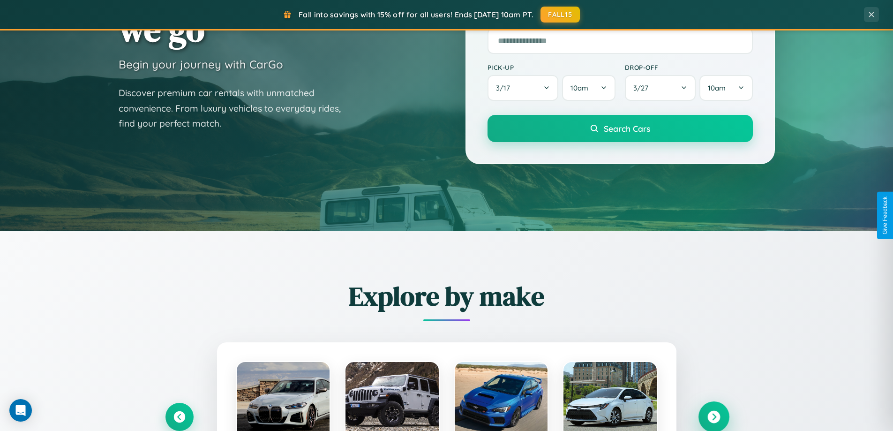 This screenshot has width=893, height=431. I want to click on div: Give Feedback, so click(885, 215).